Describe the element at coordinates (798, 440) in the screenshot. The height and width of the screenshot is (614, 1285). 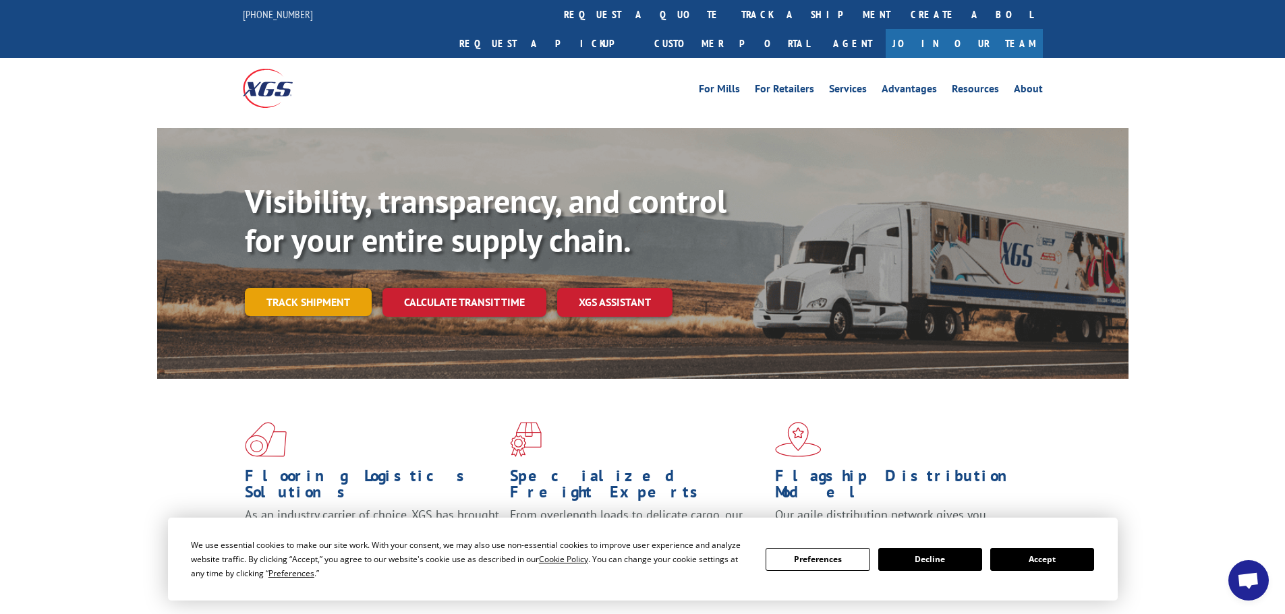
I see `img: xgs-icon-flagship-distribution-model-red` at that location.